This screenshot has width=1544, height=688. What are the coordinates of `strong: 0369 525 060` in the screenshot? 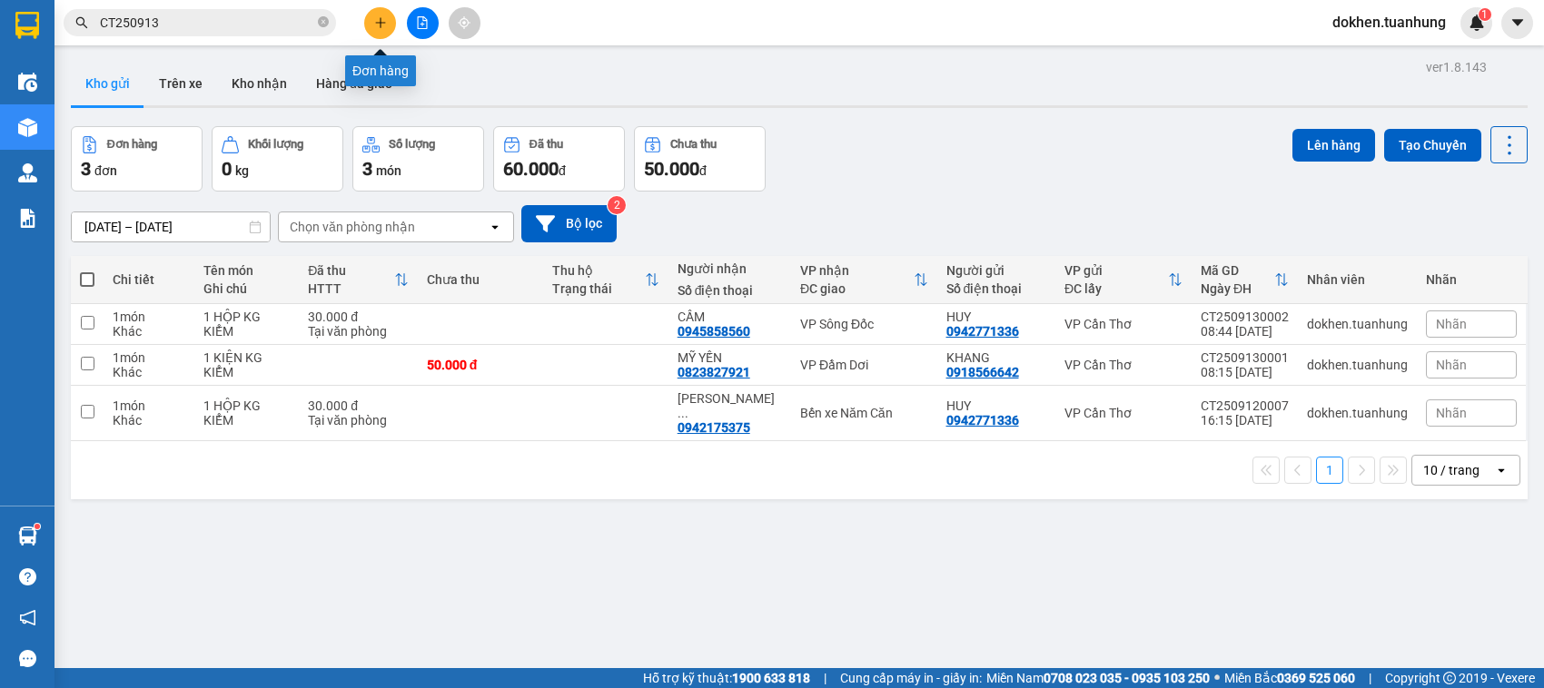 It's located at (1316, 678).